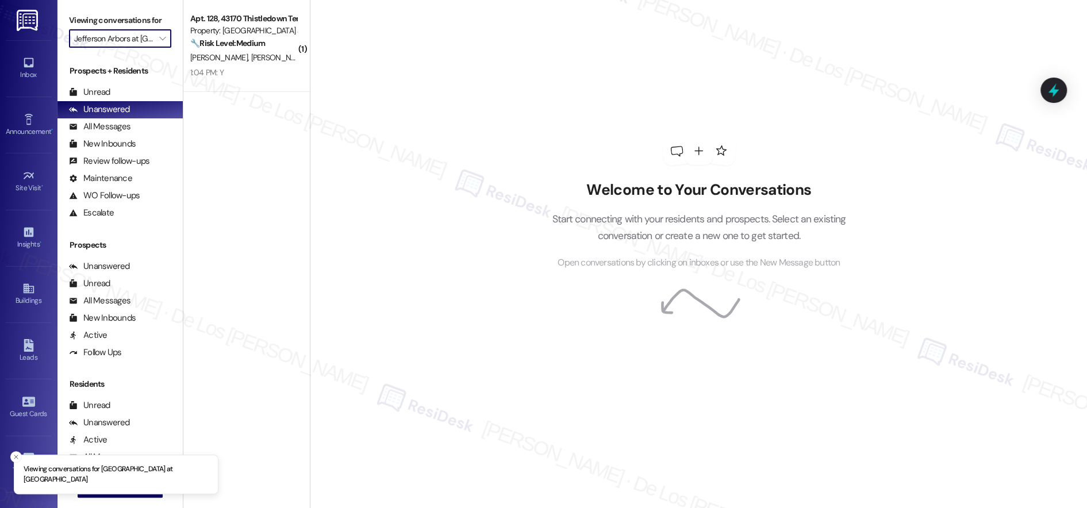 This screenshot has width=1087, height=508. What do you see at coordinates (16, 457) in the screenshot?
I see `button: Close toast` at bounding box center [16, 457].